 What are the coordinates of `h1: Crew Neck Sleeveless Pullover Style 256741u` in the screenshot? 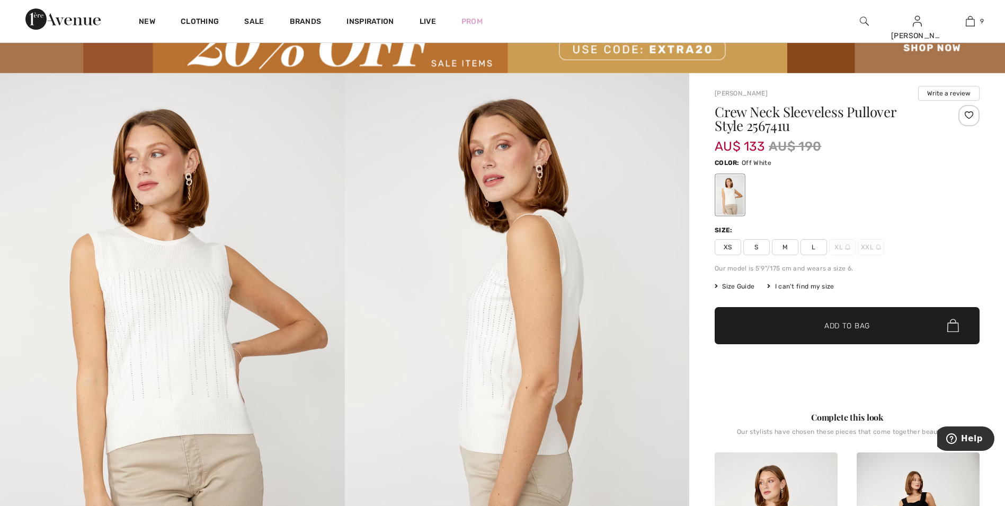 It's located at (825, 119).